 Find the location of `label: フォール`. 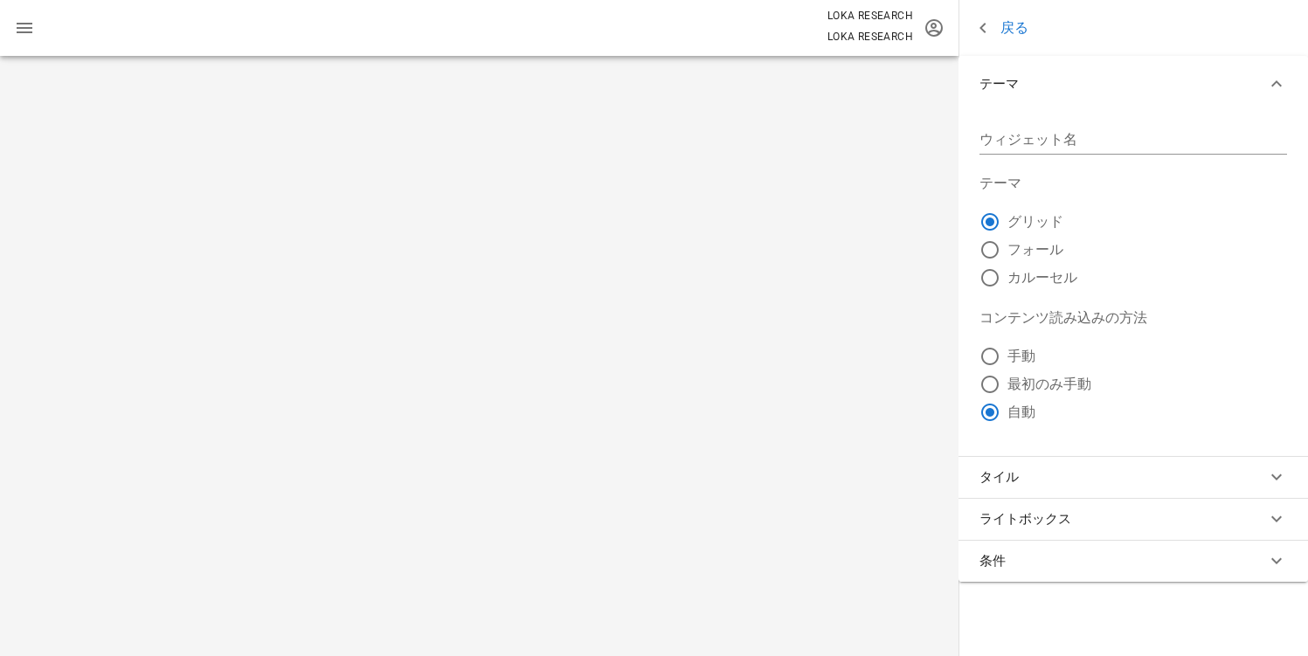

label: フォール is located at coordinates (1147, 250).